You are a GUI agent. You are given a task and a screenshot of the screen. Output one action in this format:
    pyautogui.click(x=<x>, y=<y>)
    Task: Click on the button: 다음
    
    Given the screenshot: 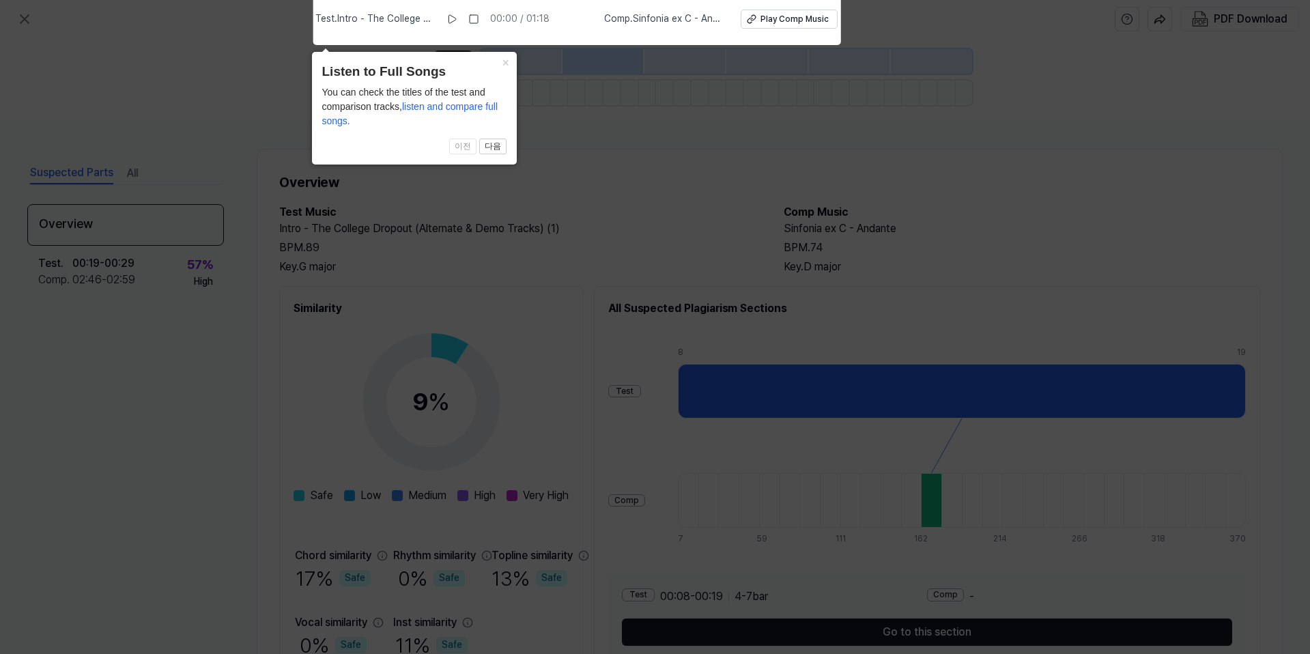 What is the action you would take?
    pyautogui.click(x=493, y=147)
    